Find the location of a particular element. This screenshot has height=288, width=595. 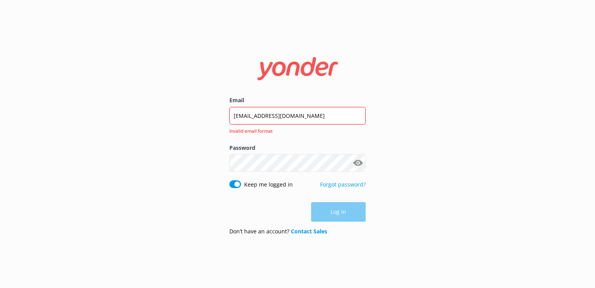

label: Email is located at coordinates (298, 100).